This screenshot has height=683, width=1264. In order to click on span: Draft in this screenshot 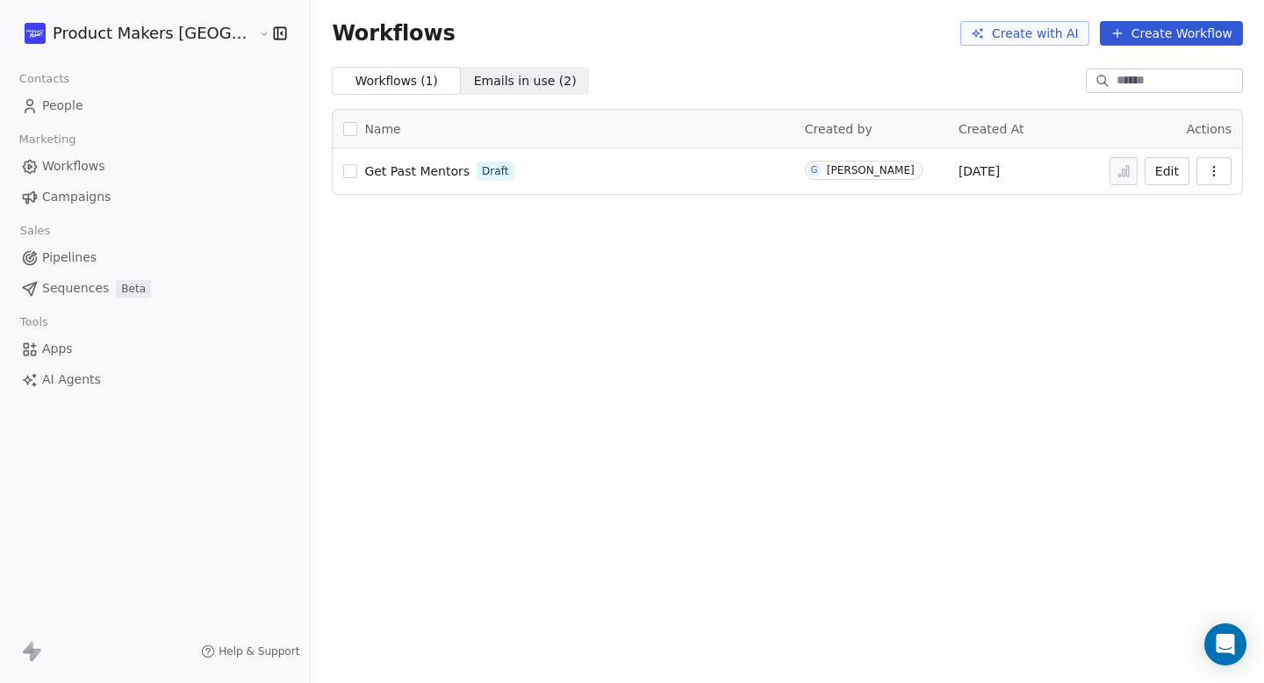, I will do `click(495, 171)`.